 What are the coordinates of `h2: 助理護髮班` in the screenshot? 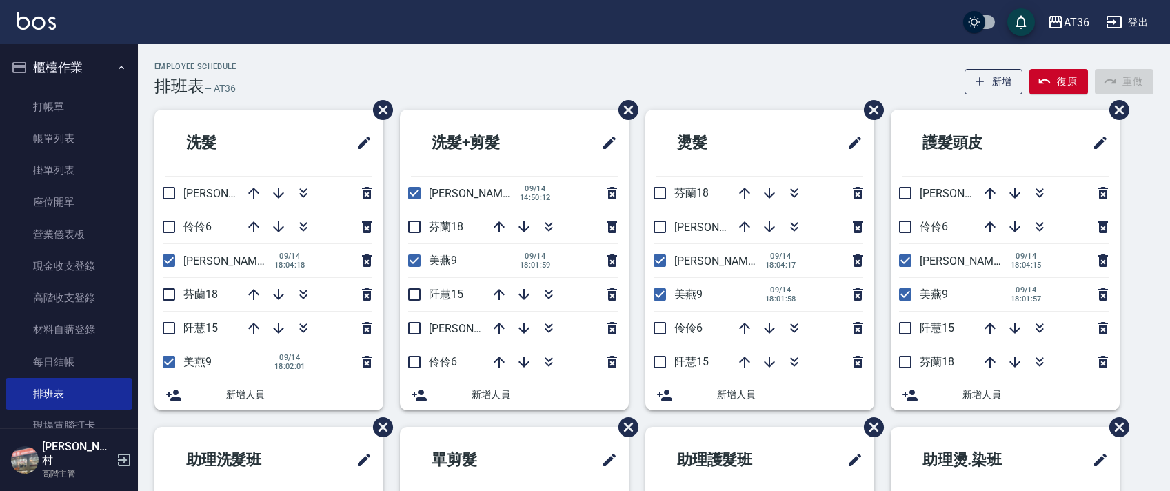 It's located at (731, 460).